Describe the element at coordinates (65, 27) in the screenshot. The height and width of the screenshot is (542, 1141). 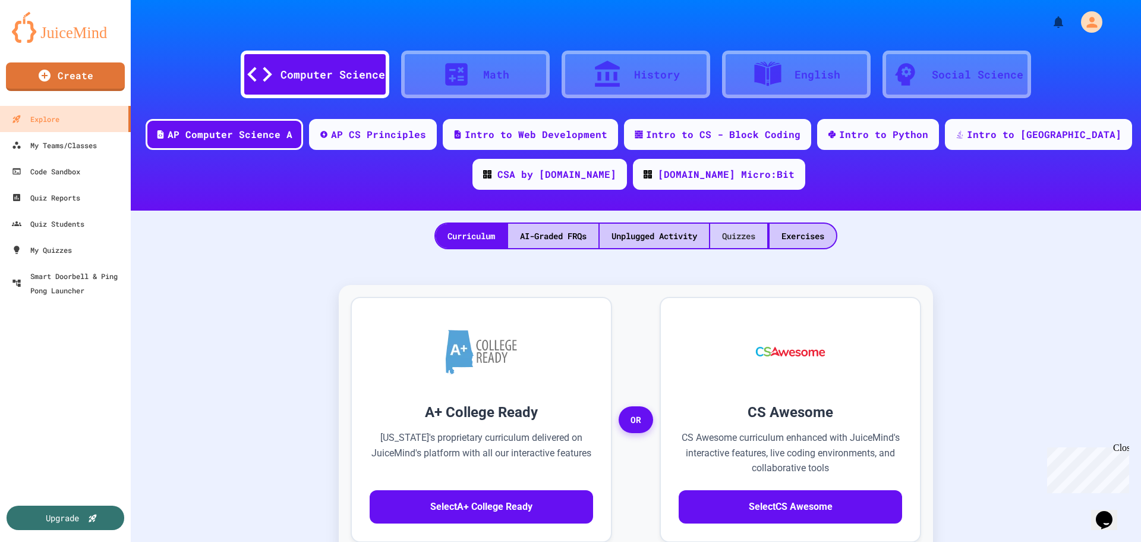
I see `img: logo-orange.svg` at that location.